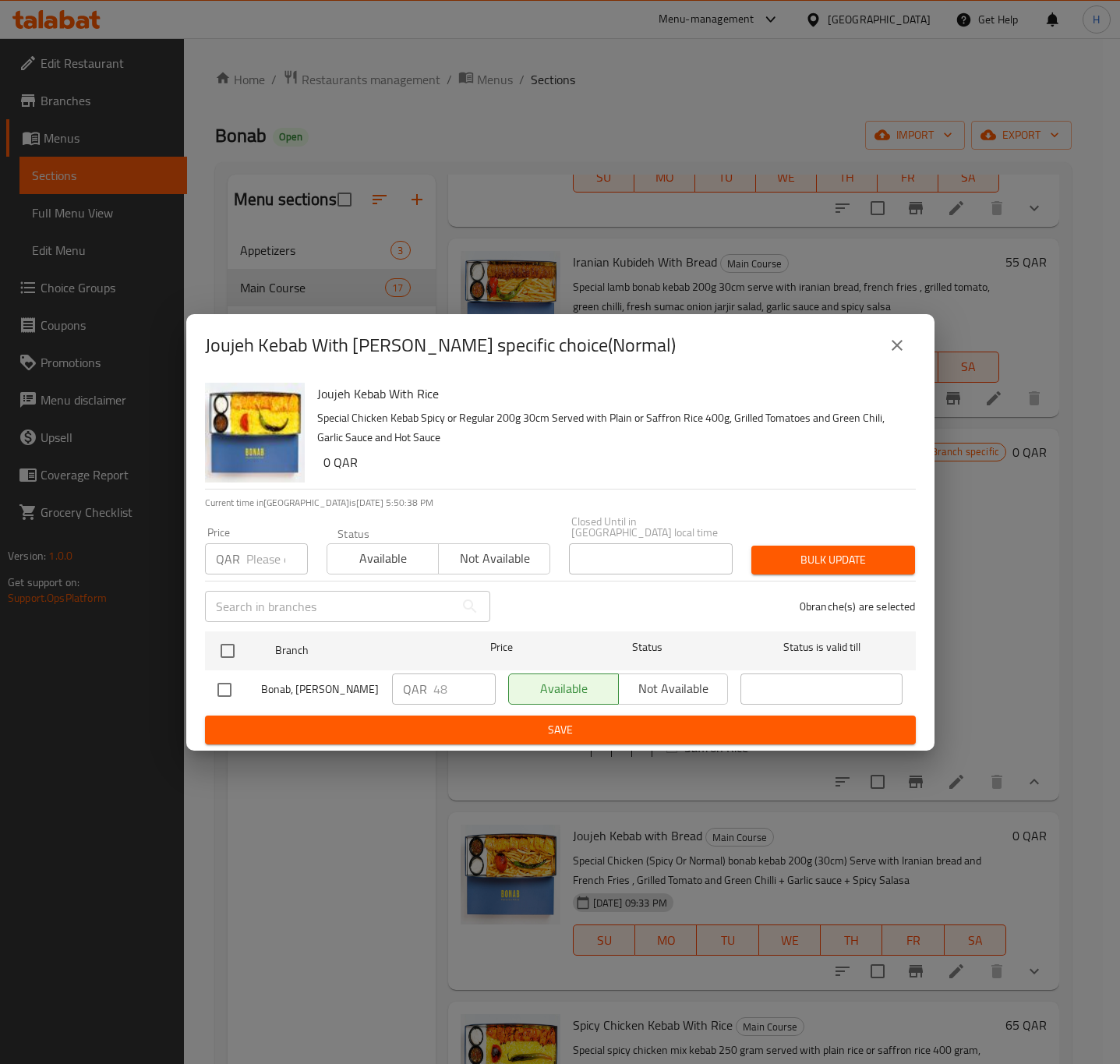 This screenshot has width=1120, height=1064. What do you see at coordinates (330, 607) in the screenshot?
I see `input: Search in branches` at bounding box center [330, 607].